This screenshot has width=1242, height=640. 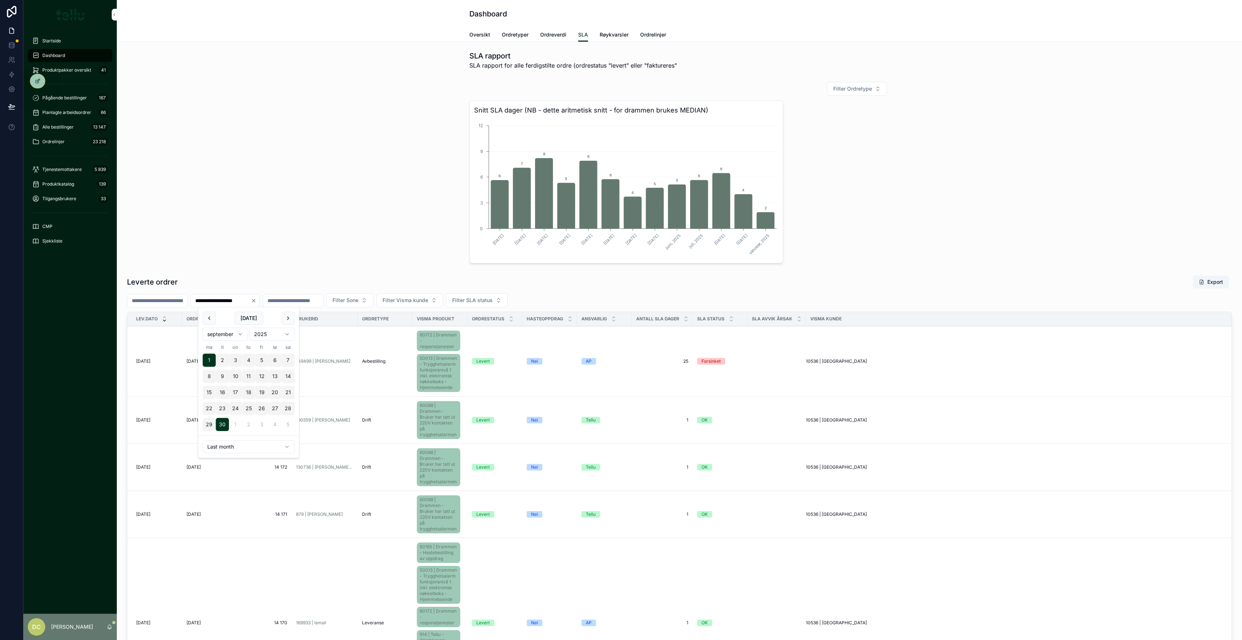 I want to click on button: Clear, so click(x=255, y=300).